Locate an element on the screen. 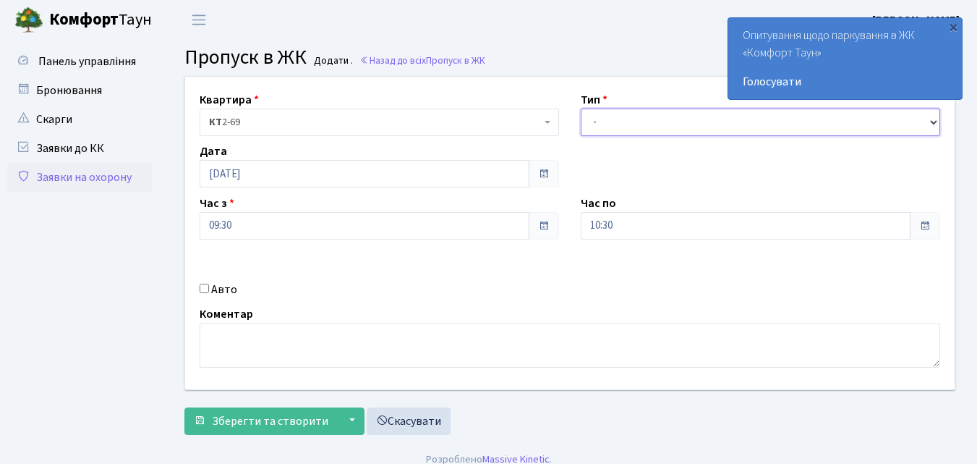 This screenshot has width=977, height=464. a: Заявки до КК is located at coordinates (80, 148).